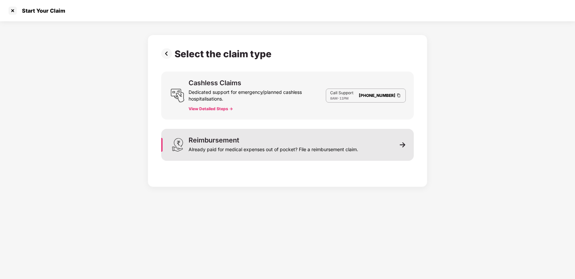 This screenshot has height=279, width=575. What do you see at coordinates (42, 11) in the screenshot?
I see `div: Start Your Claim` at bounding box center [42, 11].